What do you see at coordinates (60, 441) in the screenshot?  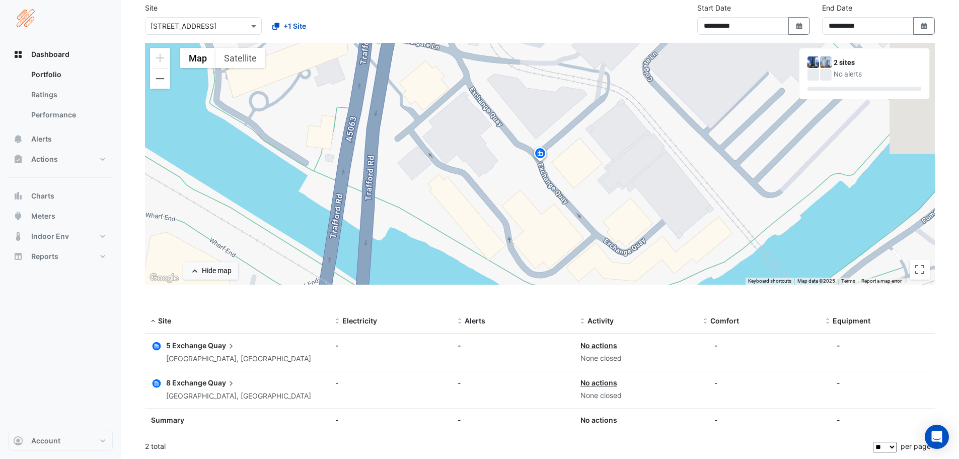 I see `button: Account` at bounding box center [60, 441].